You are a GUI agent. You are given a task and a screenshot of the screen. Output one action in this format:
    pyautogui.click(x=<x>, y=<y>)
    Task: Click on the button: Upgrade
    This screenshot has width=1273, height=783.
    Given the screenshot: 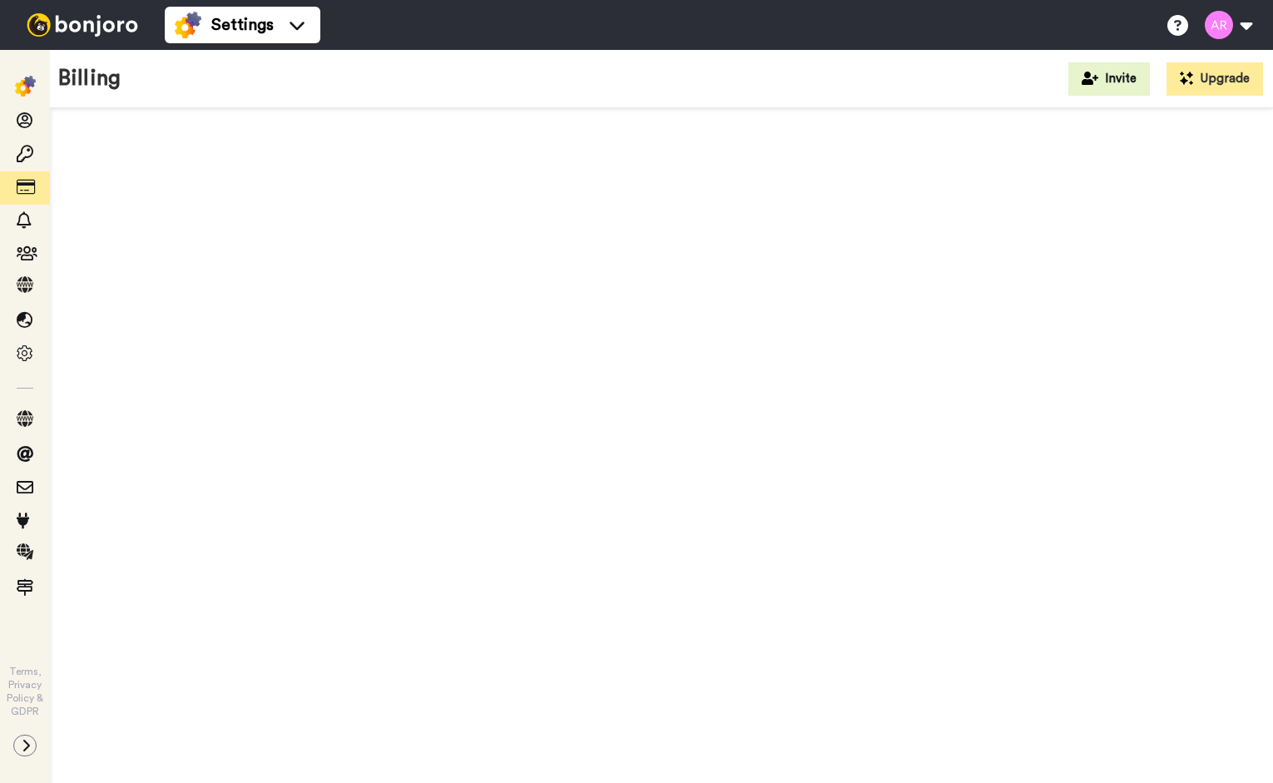 What is the action you would take?
    pyautogui.click(x=1215, y=79)
    